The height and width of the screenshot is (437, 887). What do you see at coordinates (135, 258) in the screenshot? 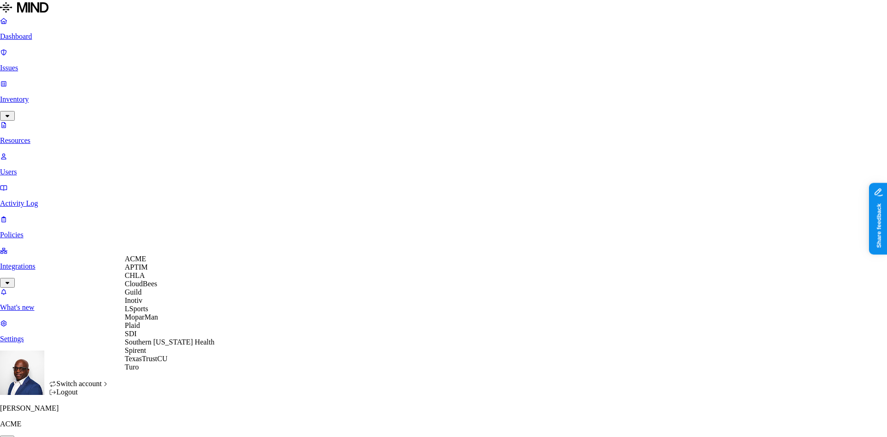
I see `span: ACME` at bounding box center [135, 258].